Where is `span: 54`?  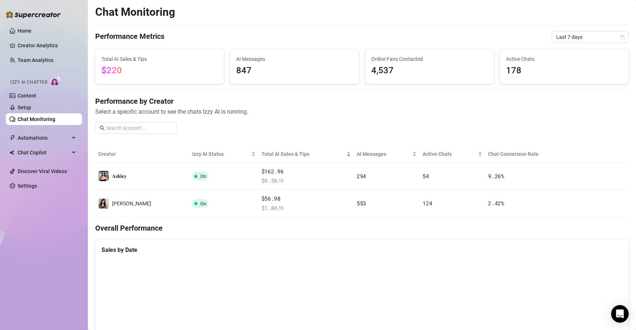 span: 54 is located at coordinates (426, 176).